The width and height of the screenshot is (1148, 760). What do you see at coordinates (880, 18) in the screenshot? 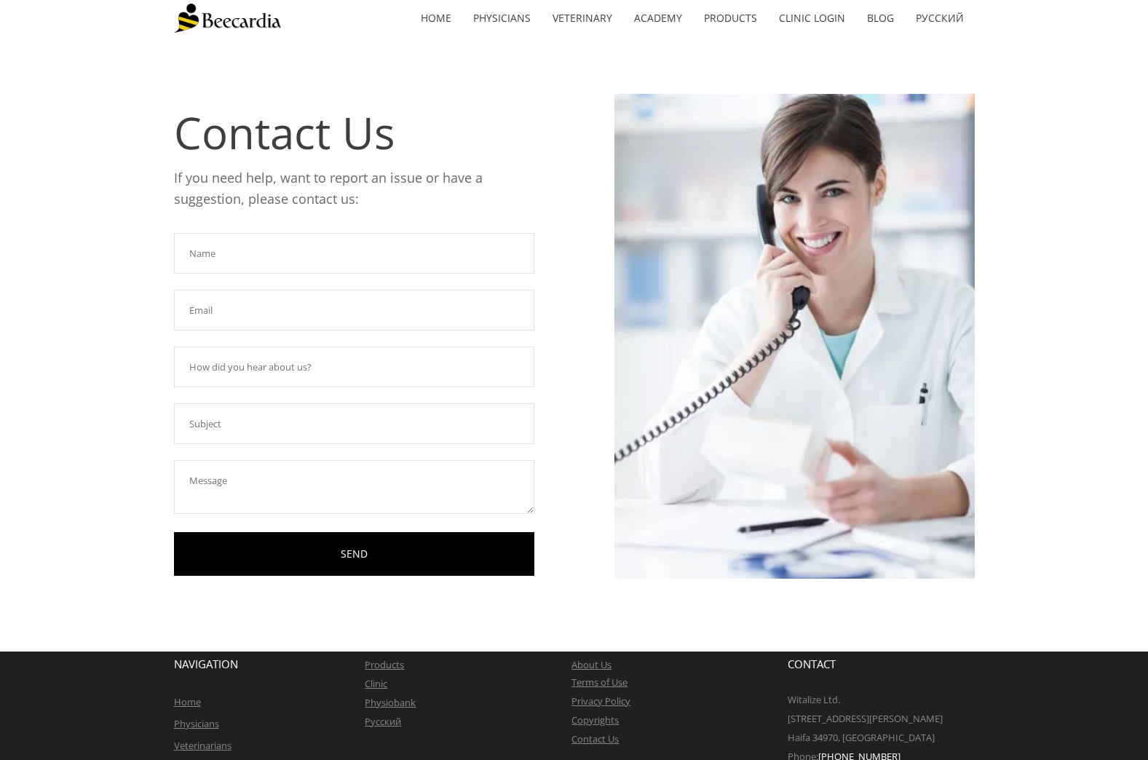
I see `a: Blog` at bounding box center [880, 18].